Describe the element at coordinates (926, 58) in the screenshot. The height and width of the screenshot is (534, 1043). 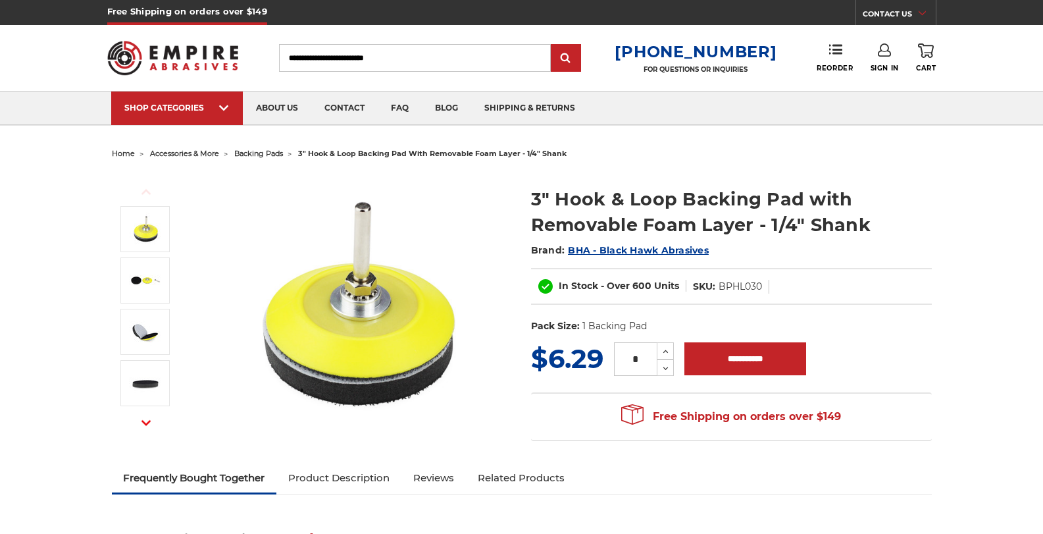
I see `a: Cart` at that location.